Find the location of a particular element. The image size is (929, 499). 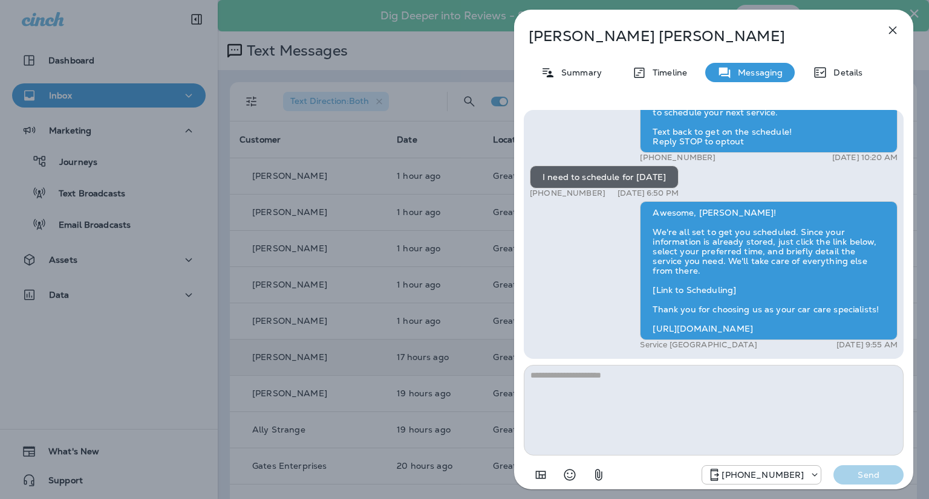

button: Select an emoji is located at coordinates (570, 475).